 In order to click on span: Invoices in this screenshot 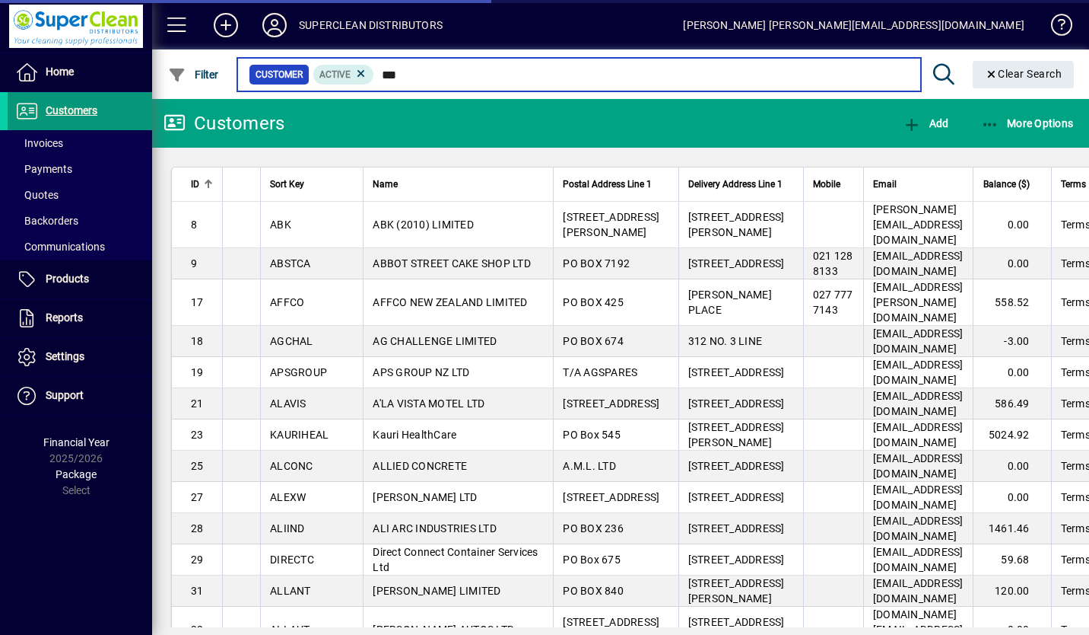, I will do `click(39, 143)`.